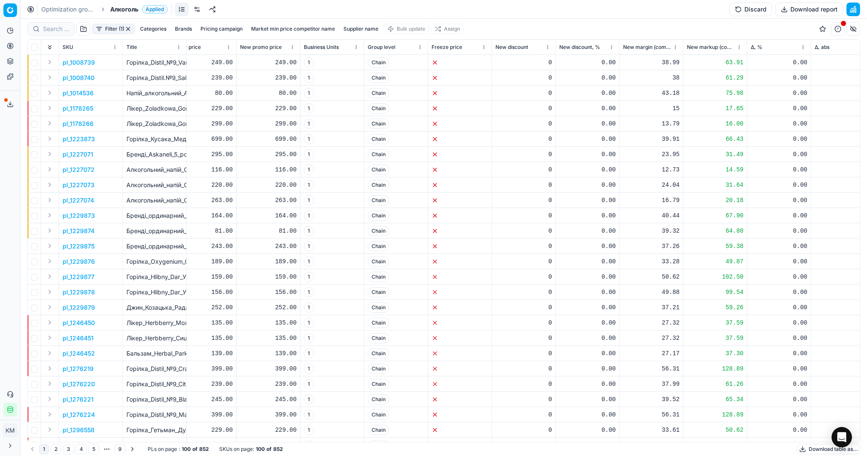 The width and height of the screenshot is (867, 456). I want to click on button: pl_1227073, so click(78, 185).